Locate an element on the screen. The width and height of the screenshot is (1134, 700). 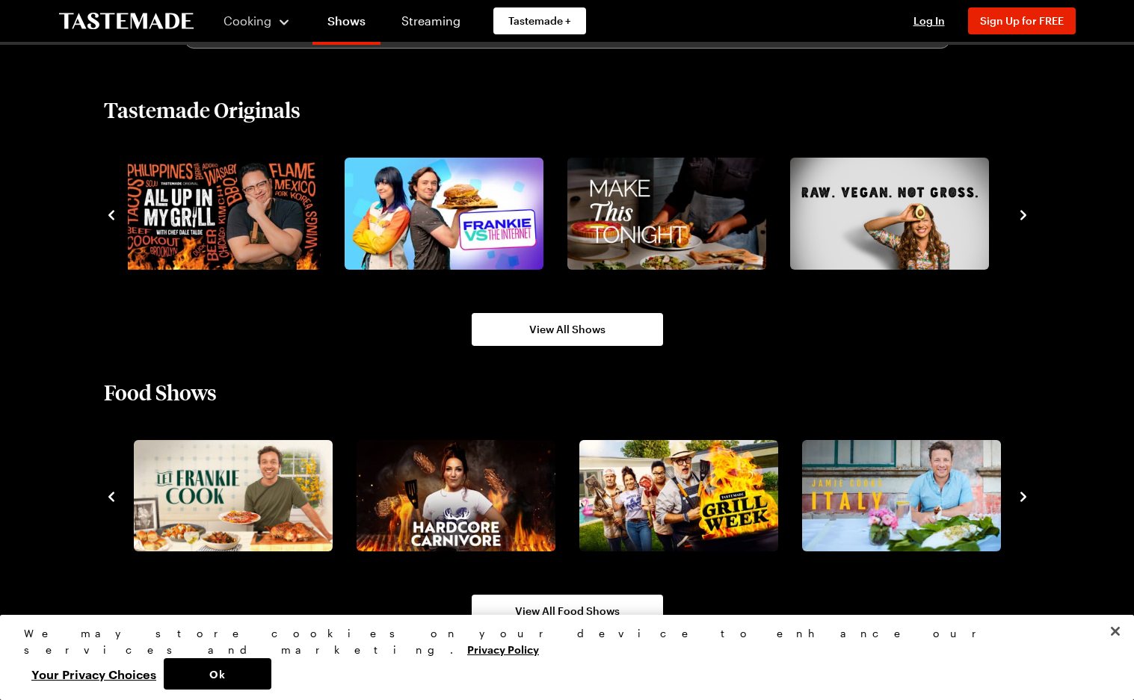
div: Privacy is located at coordinates (561, 658).